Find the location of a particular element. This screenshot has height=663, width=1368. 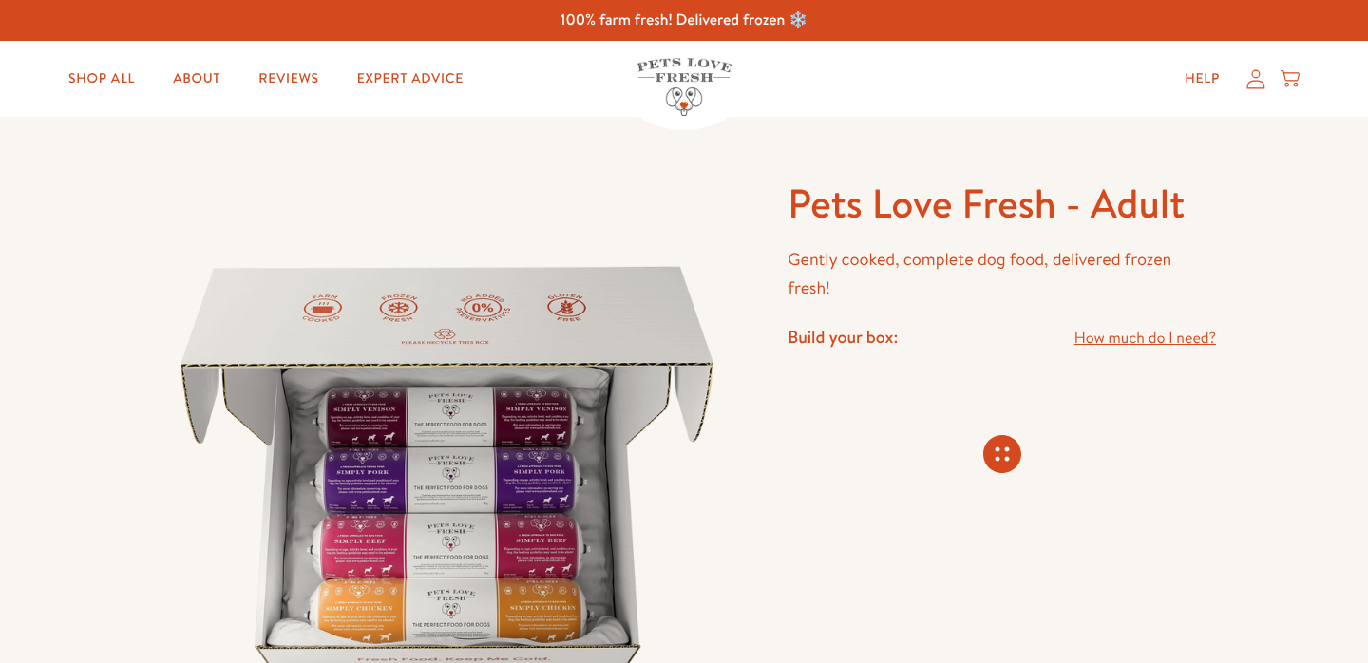

a: Help is located at coordinates (1201, 79).